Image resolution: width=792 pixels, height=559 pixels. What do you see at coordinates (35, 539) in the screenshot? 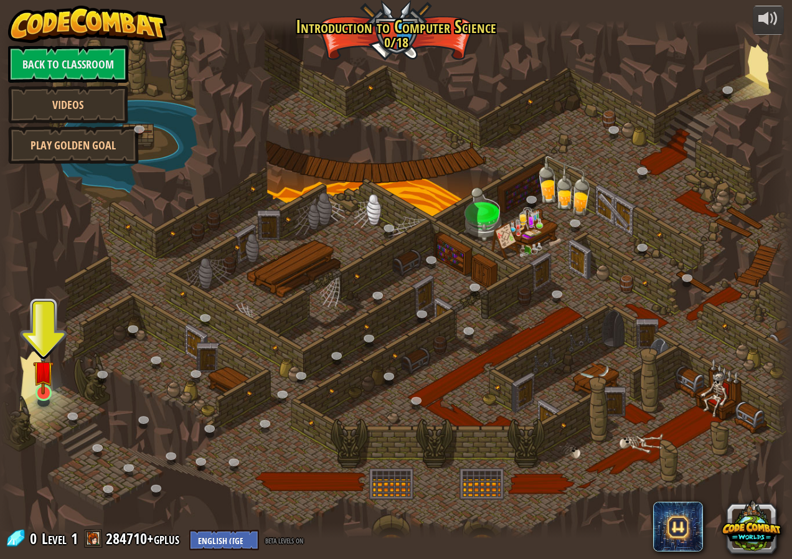
I see `span: 0` at bounding box center [35, 539].